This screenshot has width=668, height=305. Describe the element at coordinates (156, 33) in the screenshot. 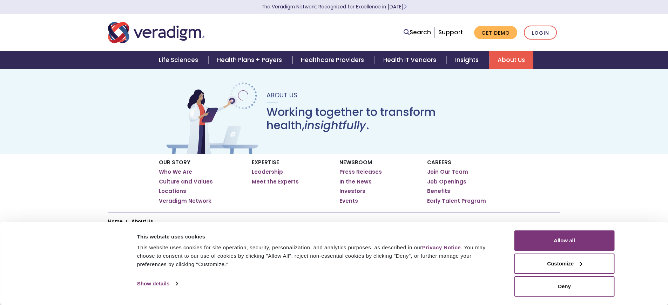

I see `img: Veradigm logo` at that location.